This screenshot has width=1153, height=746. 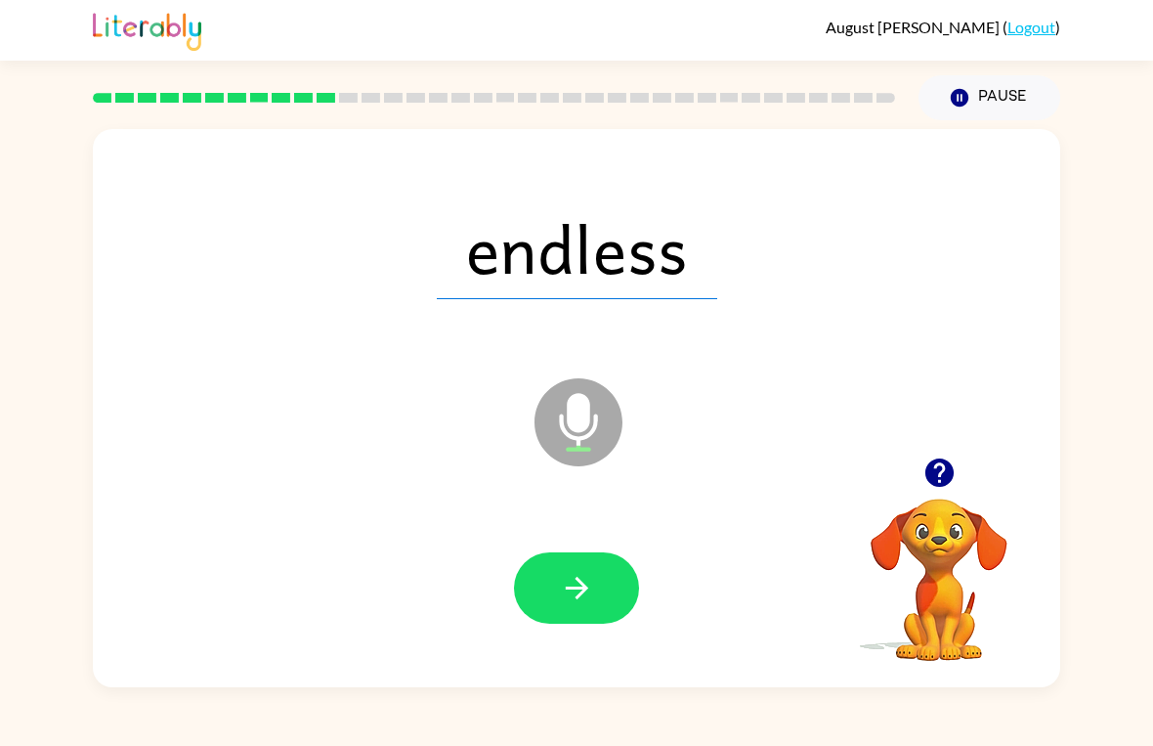 What do you see at coordinates (939, 566) in the screenshot?
I see `video: Your browser must support playing .mp4 files to use Literably. Please try using another browser.` at bounding box center [939, 566].